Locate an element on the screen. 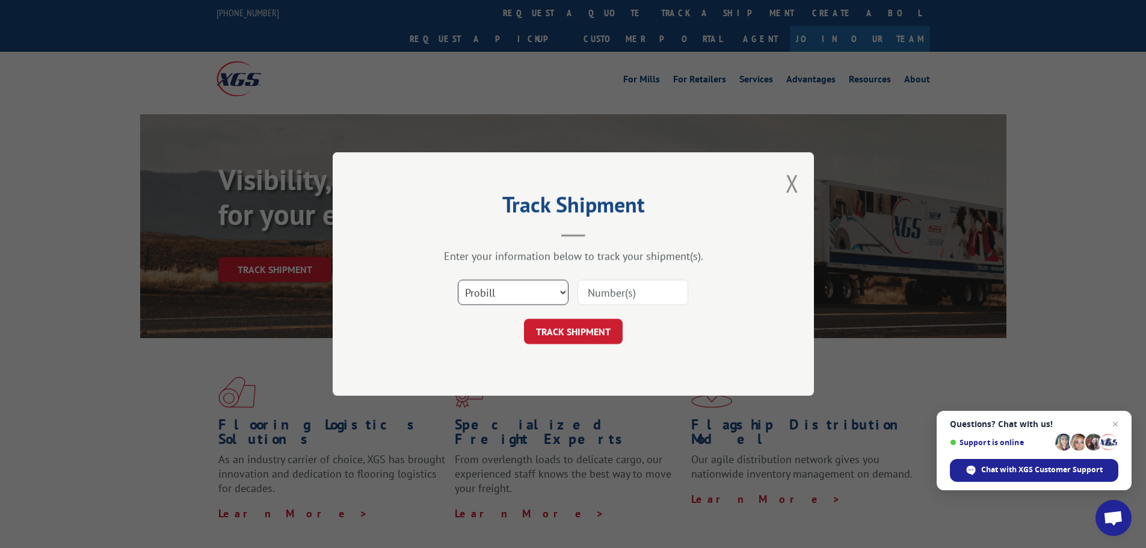 This screenshot has width=1146, height=548. h2: Track Shipment is located at coordinates (573, 208).